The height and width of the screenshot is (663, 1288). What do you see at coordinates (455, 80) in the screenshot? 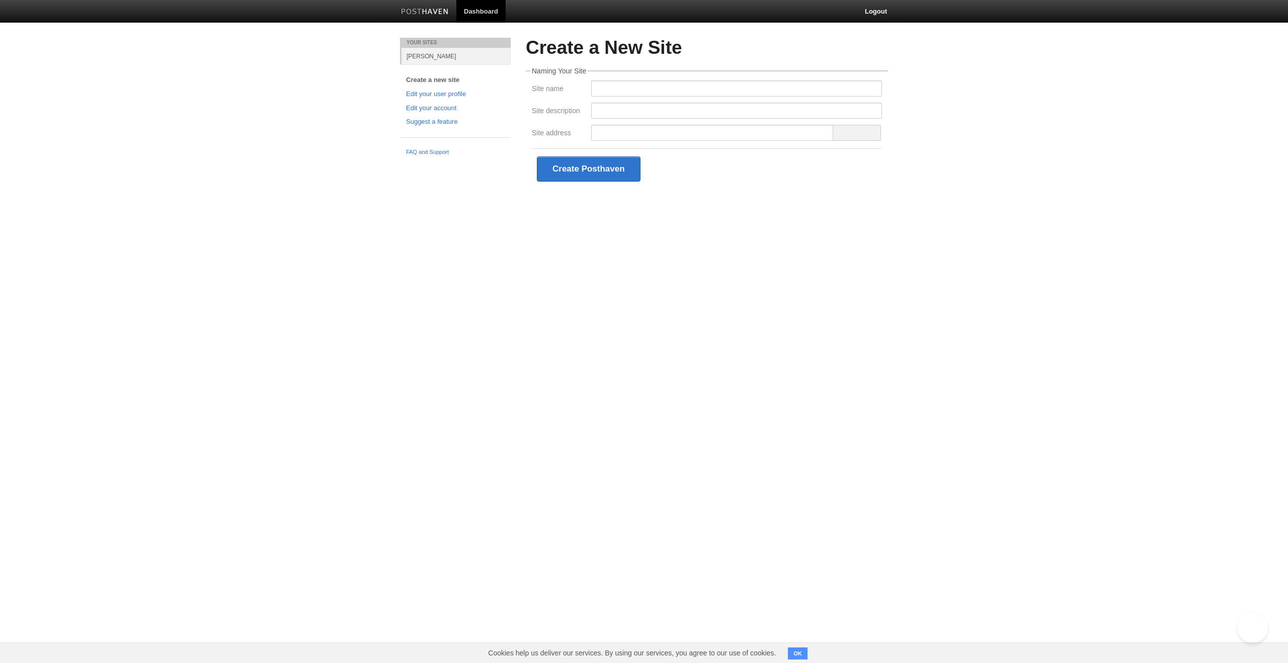
I see `a: Create a new site` at bounding box center [455, 80].